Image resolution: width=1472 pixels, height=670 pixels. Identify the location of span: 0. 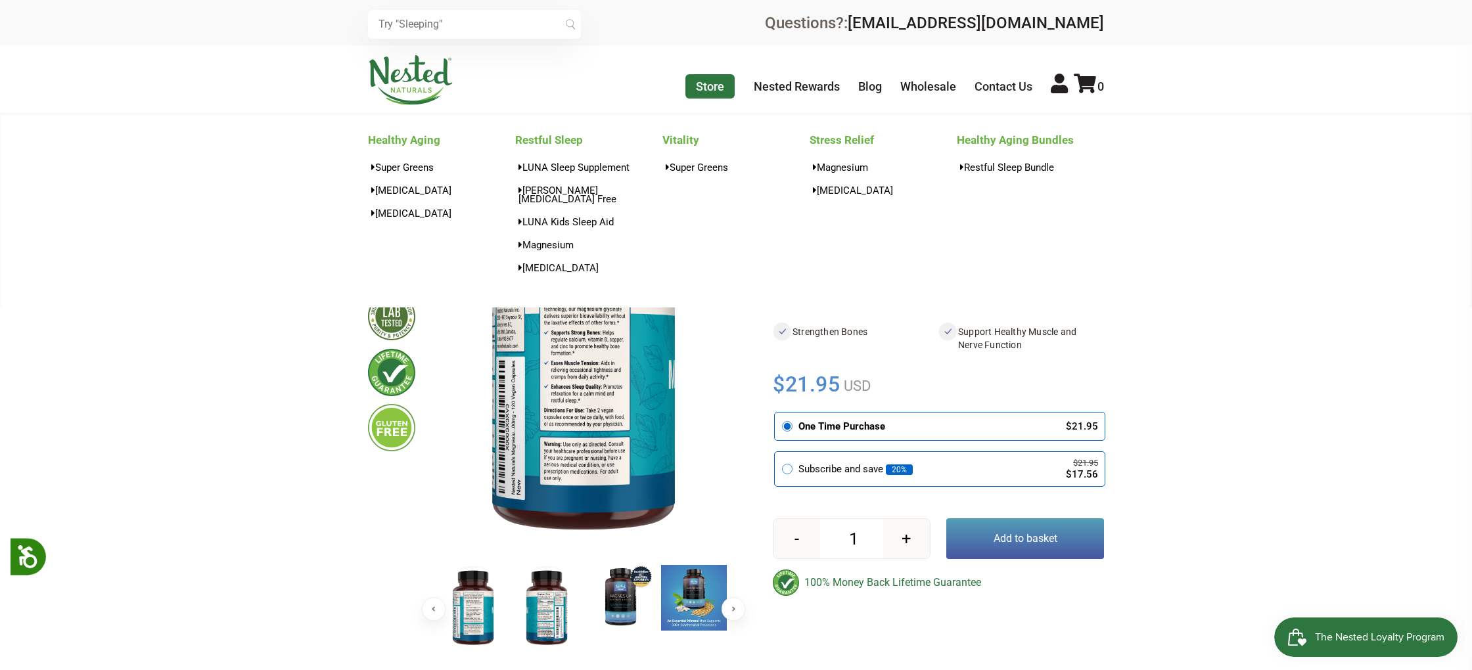
(1101, 86).